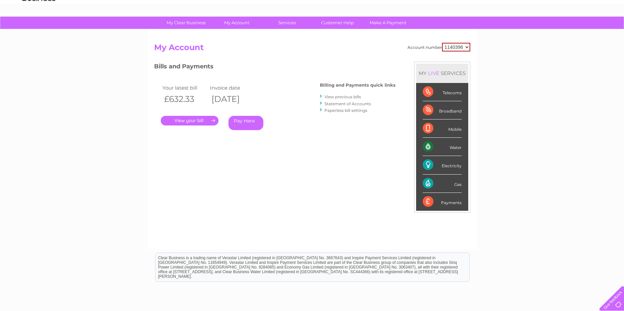  What do you see at coordinates (39, 27) in the screenshot?
I see `img: logo.png` at bounding box center [39, 27].